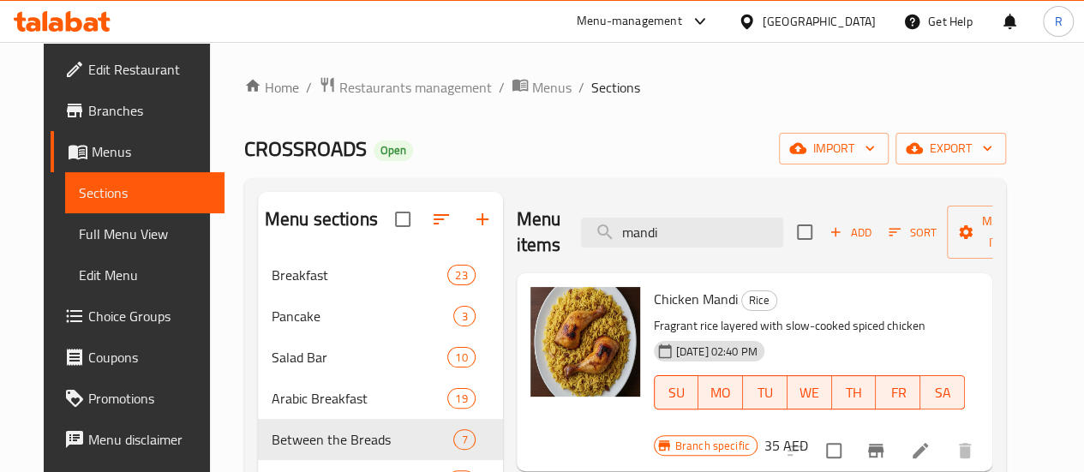  I want to click on span: Breakfast, so click(359, 275).